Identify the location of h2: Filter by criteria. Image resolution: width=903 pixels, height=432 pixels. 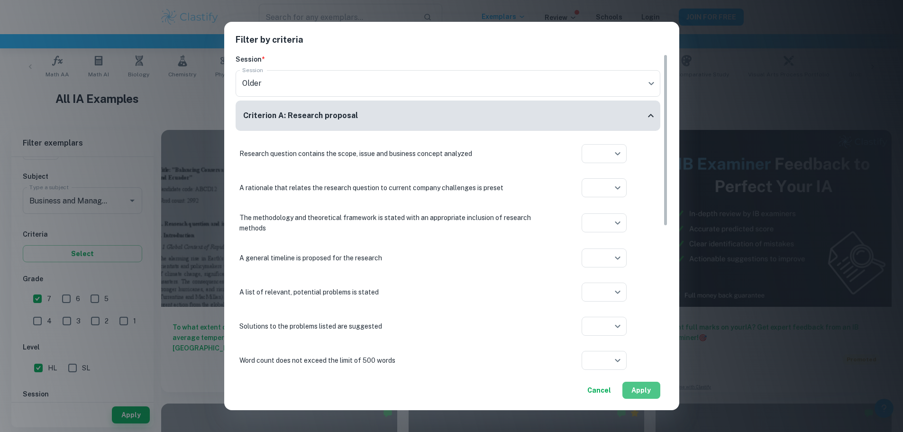
(452, 44).